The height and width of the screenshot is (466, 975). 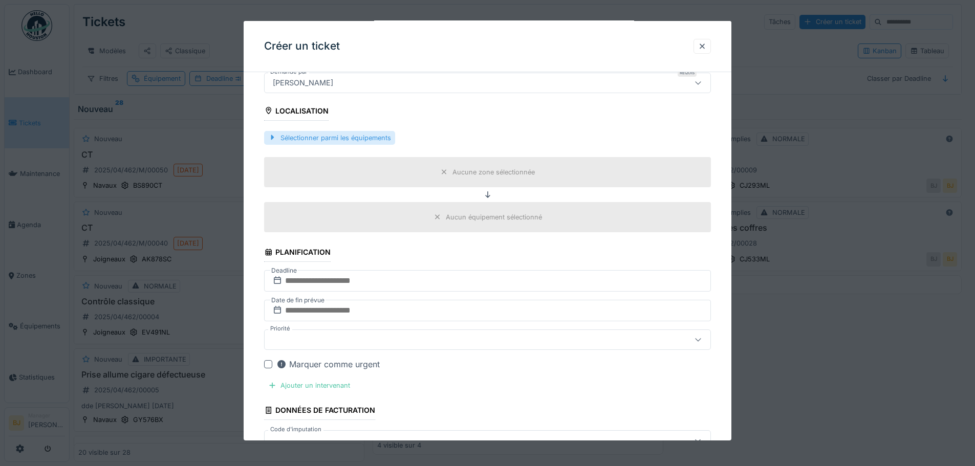 What do you see at coordinates (289, 72) in the screenshot?
I see `label: Demandé par` at bounding box center [289, 72].